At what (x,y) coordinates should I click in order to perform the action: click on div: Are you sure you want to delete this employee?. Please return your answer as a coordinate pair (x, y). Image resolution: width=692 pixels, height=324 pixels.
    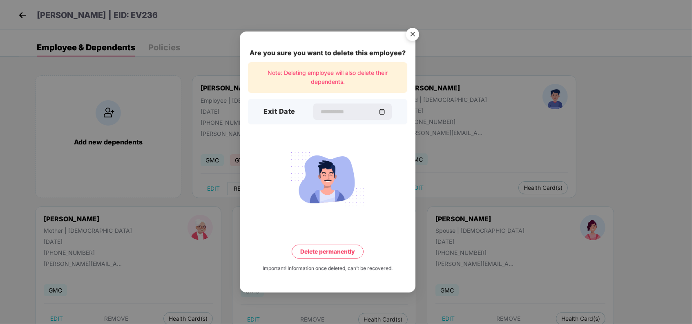
    Looking at the image, I should click on (328, 53).